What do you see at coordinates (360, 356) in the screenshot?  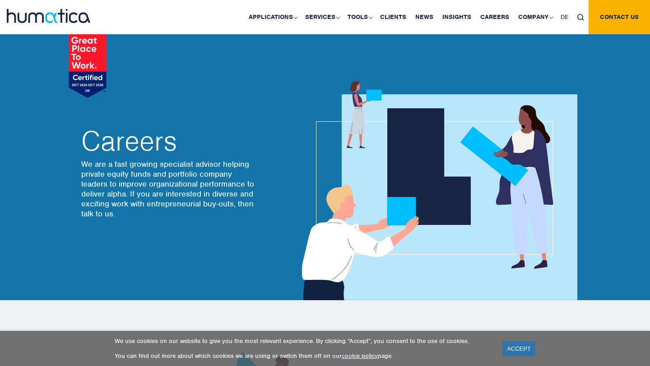 I see `a: cookie policy` at bounding box center [360, 356].